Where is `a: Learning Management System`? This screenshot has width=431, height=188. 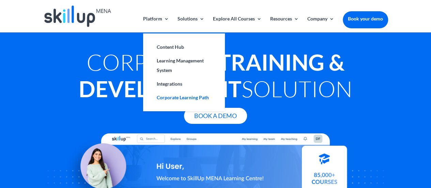
a: Learning Management System is located at coordinates (184, 65).